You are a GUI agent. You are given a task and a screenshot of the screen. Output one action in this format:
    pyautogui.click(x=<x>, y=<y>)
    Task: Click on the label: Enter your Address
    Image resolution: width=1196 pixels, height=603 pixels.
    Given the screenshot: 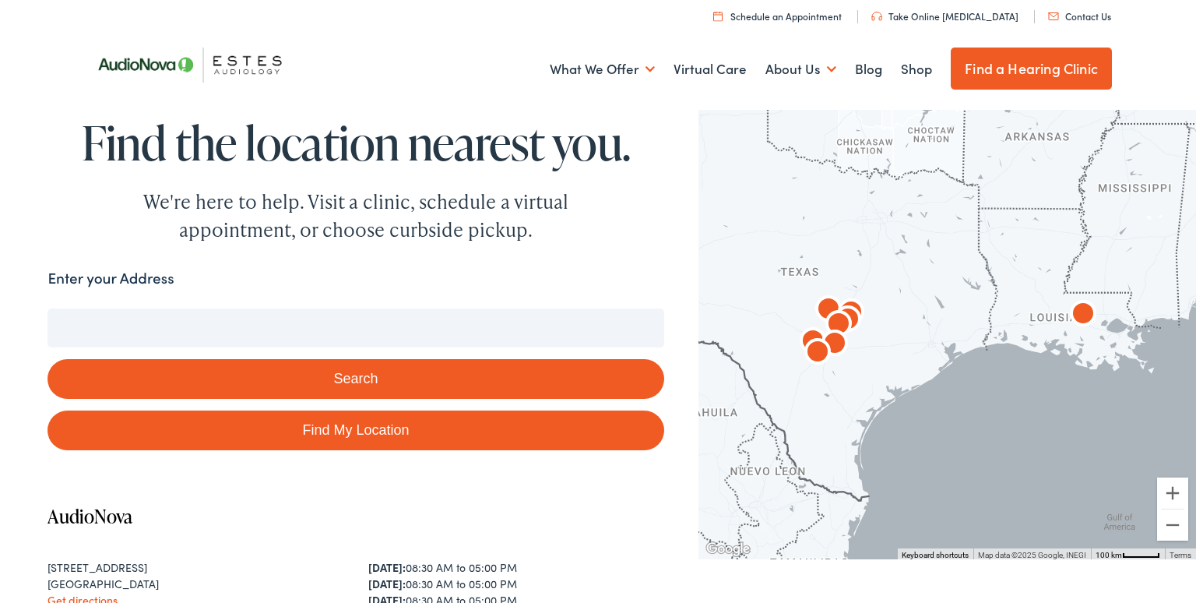 What is the action you would take?
    pyautogui.click(x=111, y=278)
    